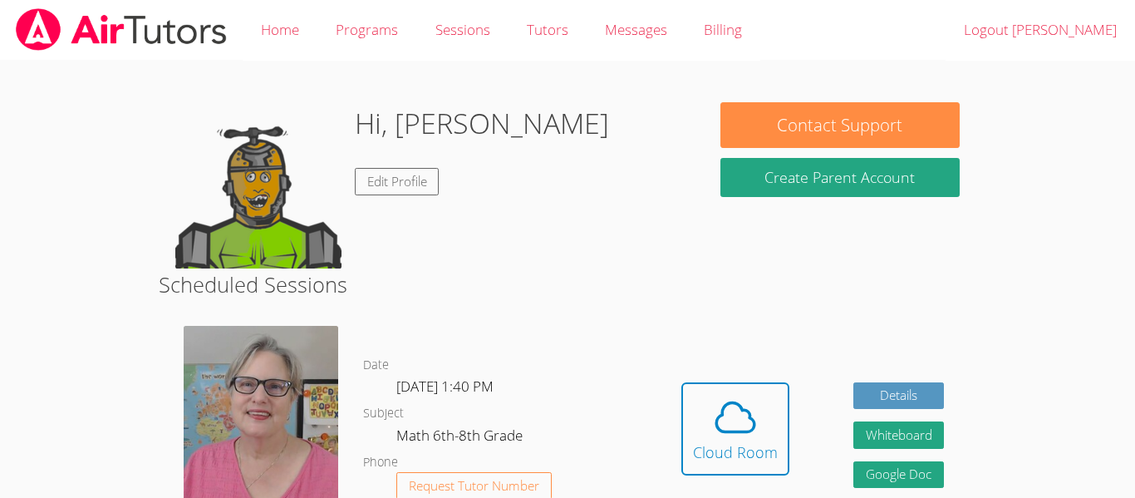 Image resolution: width=1135 pixels, height=498 pixels. What do you see at coordinates (899, 396) in the screenshot?
I see `a: Details` at bounding box center [899, 396].